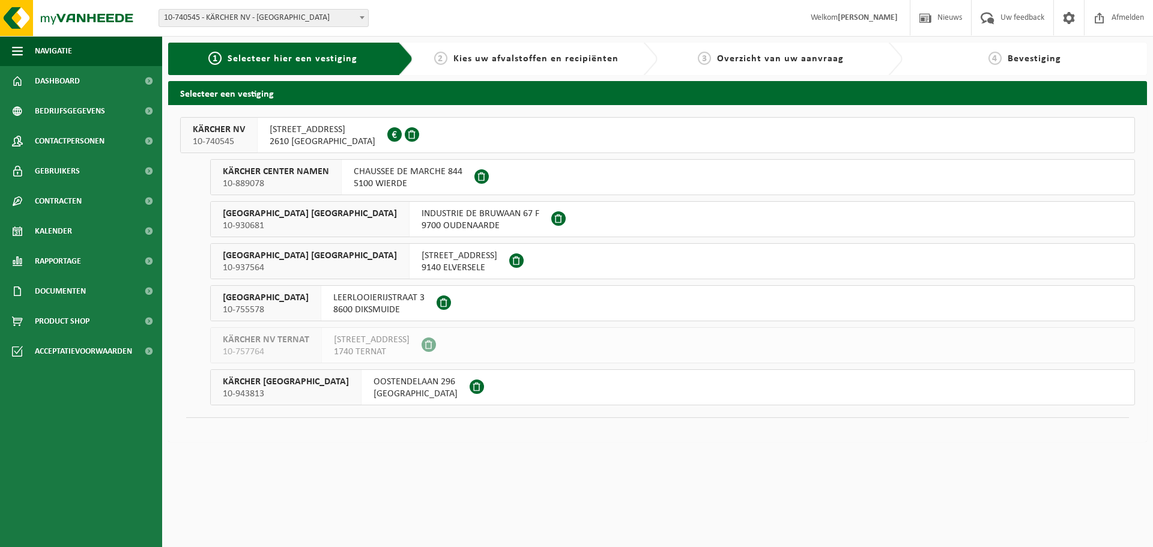 This screenshot has height=547, width=1153. What do you see at coordinates (408, 184) in the screenshot?
I see `span: 5100 WIERDE` at bounding box center [408, 184].